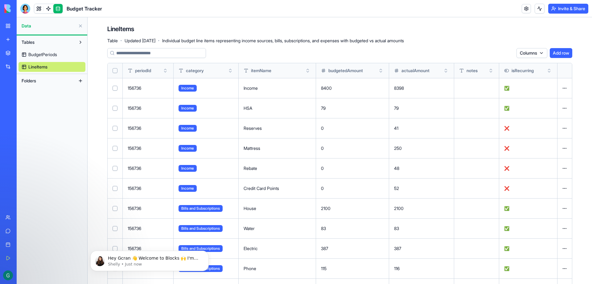  Describe the element at coordinates (23, 9) in the screenshot. I see `img: logo` at that location.